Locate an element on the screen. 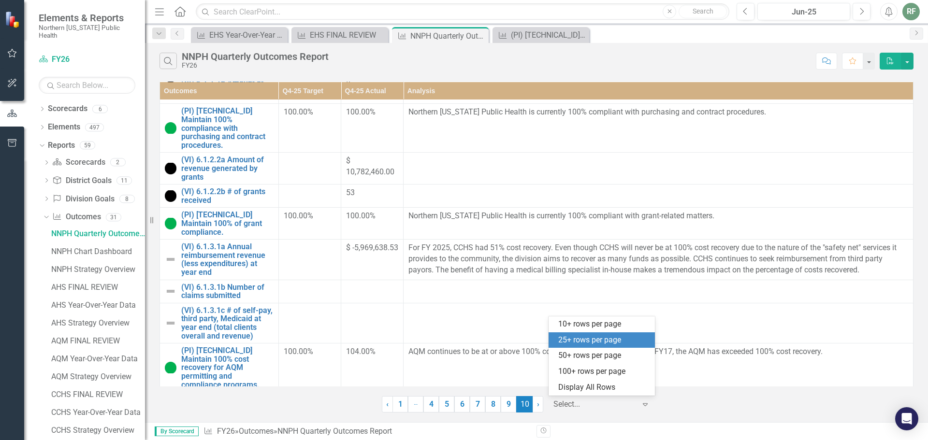  a: EHS Year-Over-Year Data is located at coordinates (239, 35).